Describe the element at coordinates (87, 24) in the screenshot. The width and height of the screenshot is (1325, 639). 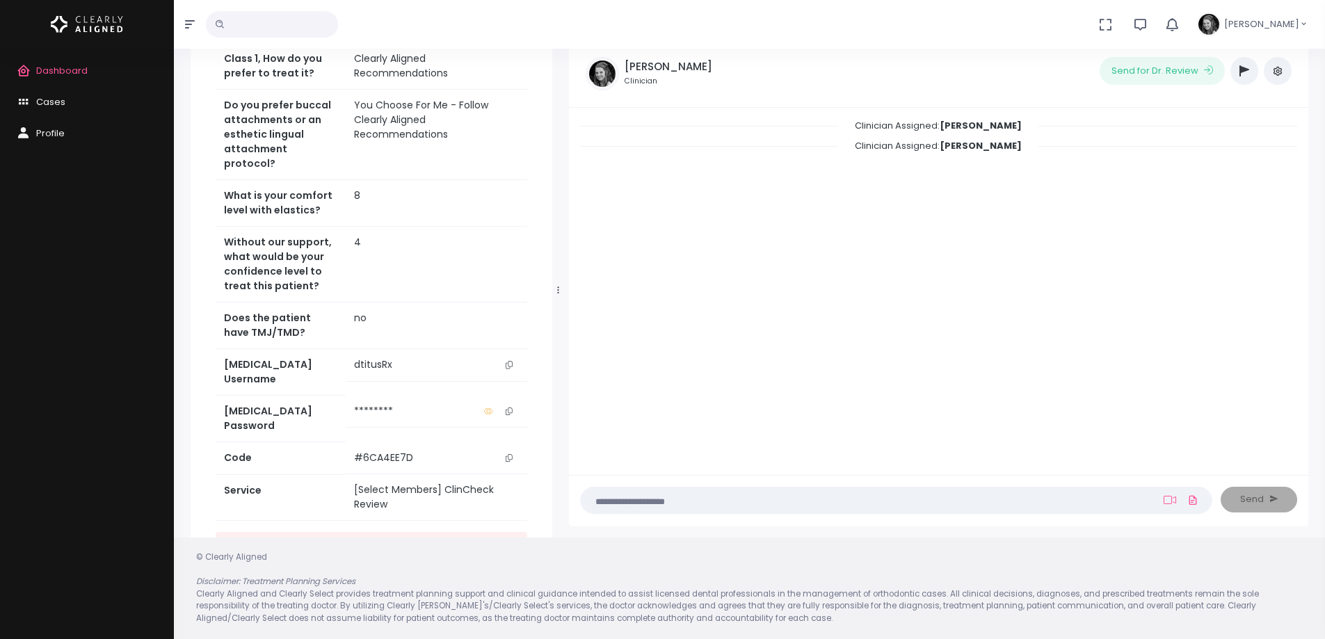
I see `img: Logo Horizontal` at that location.